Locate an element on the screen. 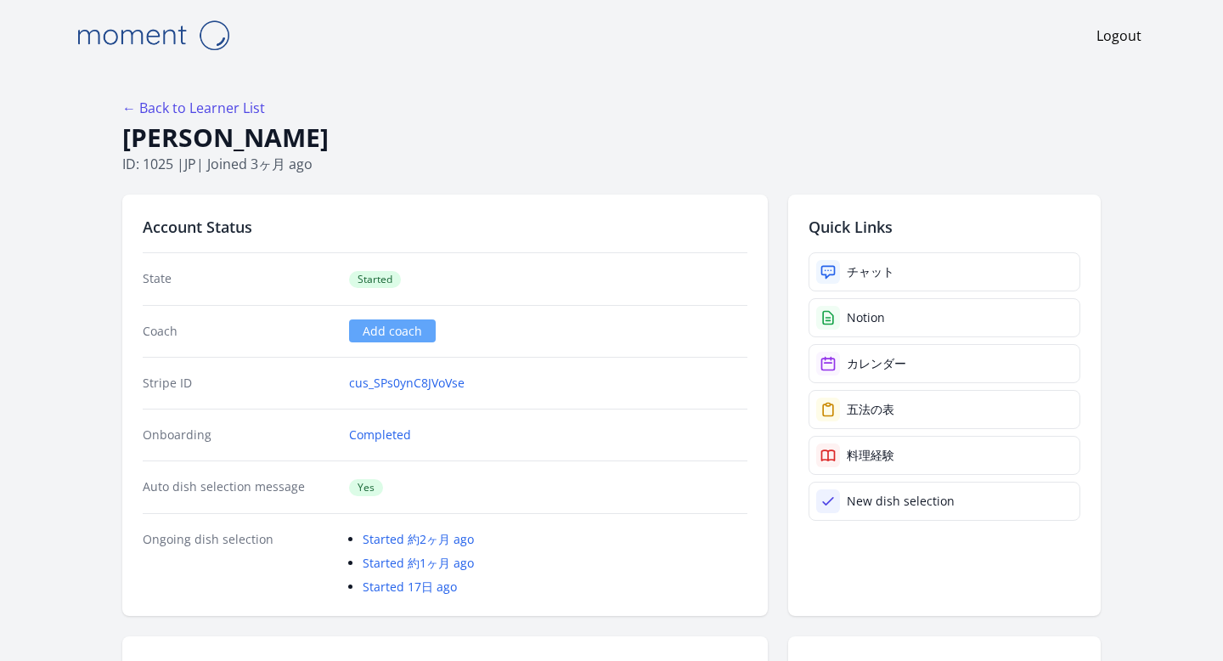 This screenshot has height=661, width=1223. a: 料理経験 is located at coordinates (944, 455).